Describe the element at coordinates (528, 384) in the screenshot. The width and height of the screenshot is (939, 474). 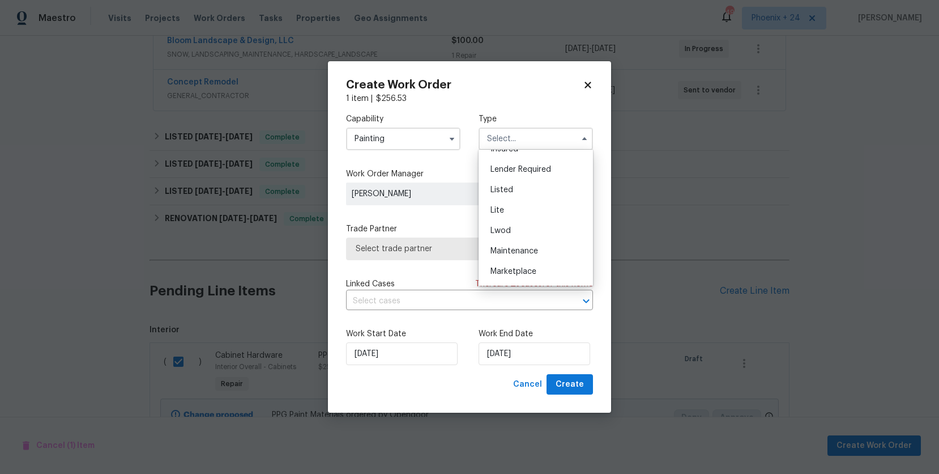
I see `span: Cancel` at that location.